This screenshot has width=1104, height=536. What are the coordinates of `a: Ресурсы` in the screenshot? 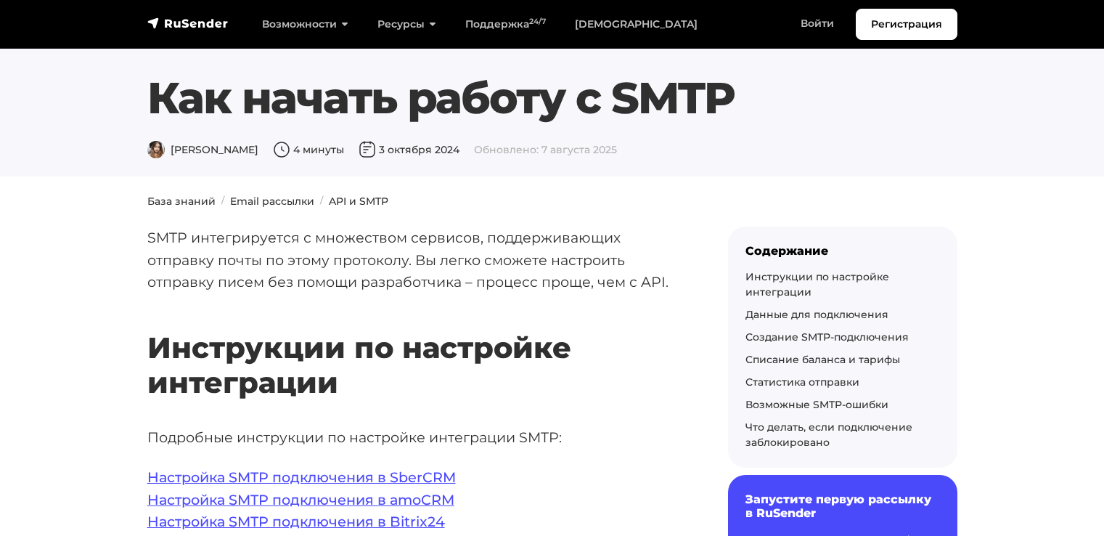 It's located at (407, 24).